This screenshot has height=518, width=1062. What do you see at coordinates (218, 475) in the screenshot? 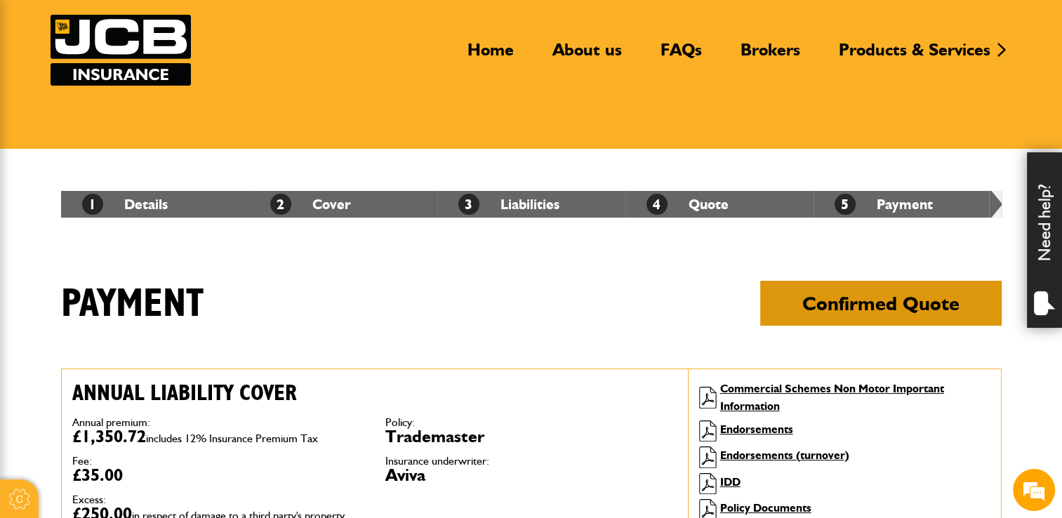
I see `dd: £35.00` at bounding box center [218, 475].